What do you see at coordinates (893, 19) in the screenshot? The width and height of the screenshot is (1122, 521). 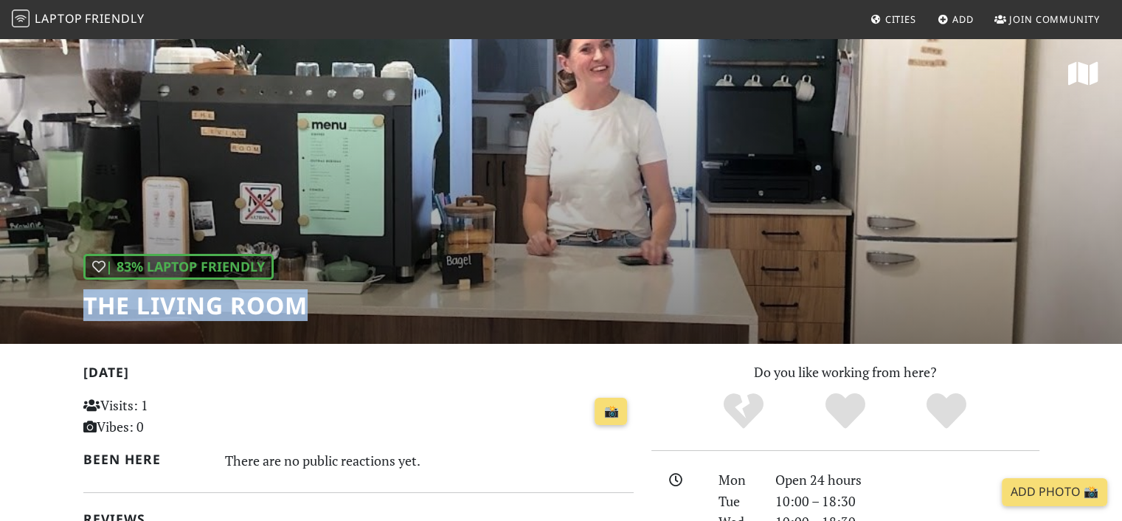 I see `a: Cities` at bounding box center [893, 19].